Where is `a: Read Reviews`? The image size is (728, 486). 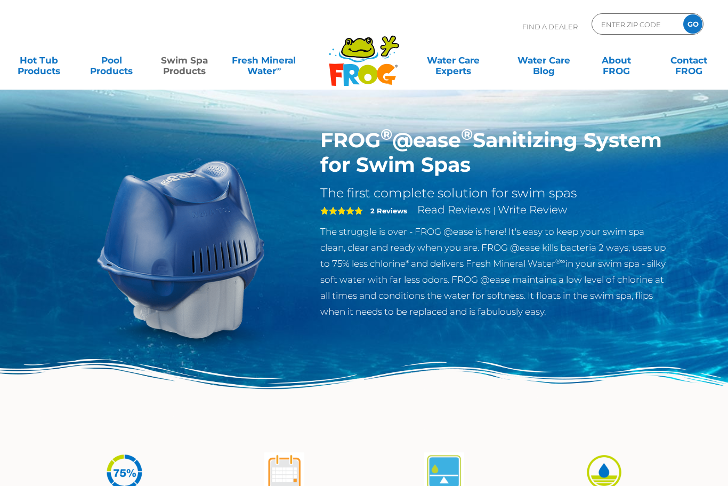
a: Read Reviews is located at coordinates (454, 210).